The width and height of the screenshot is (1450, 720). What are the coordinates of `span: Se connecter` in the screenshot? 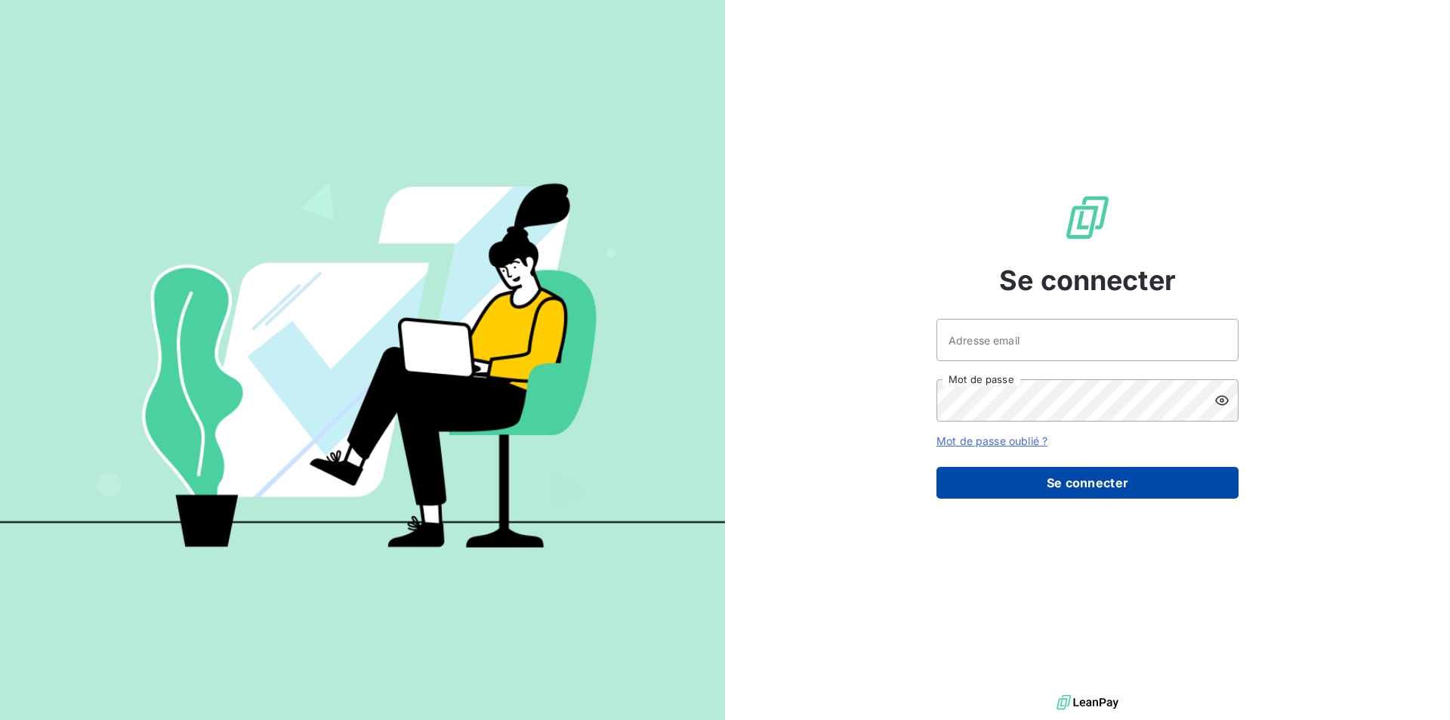 It's located at (1088, 280).